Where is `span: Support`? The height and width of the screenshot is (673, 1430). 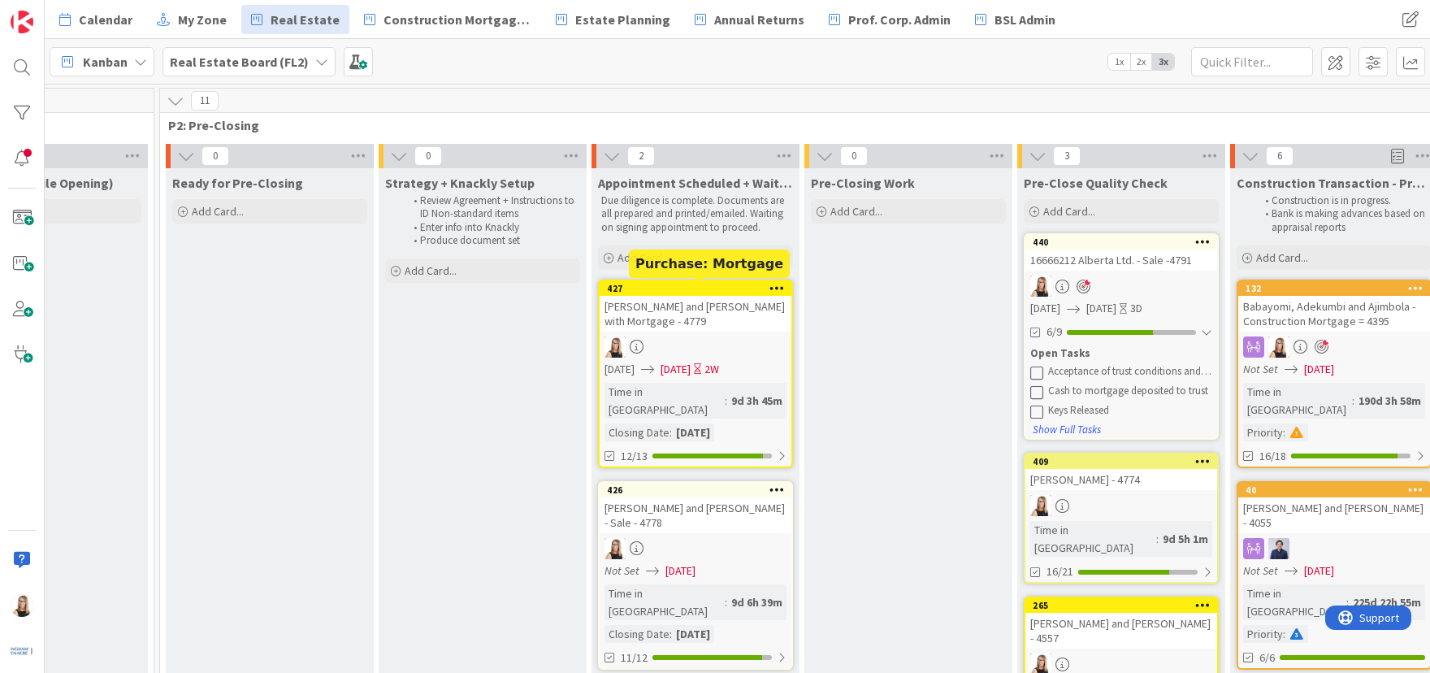 span: Support is located at coordinates (54, 12).